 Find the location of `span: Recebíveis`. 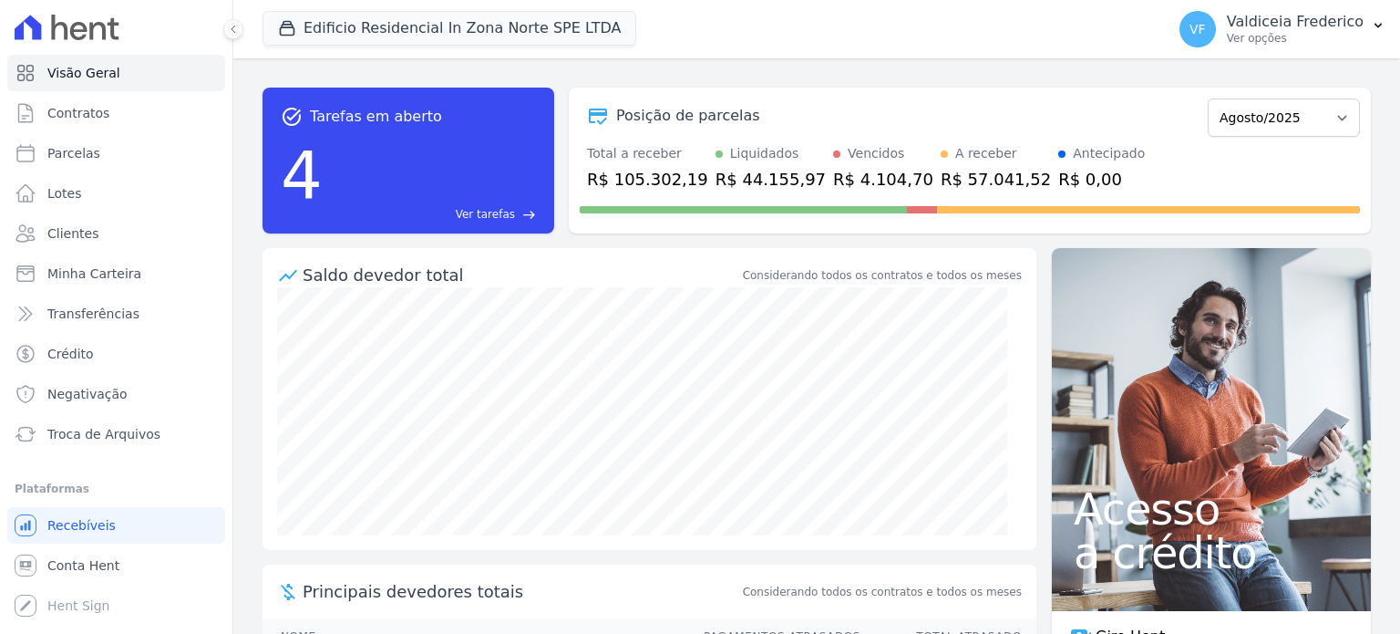

span: Recebíveis is located at coordinates (81, 525).